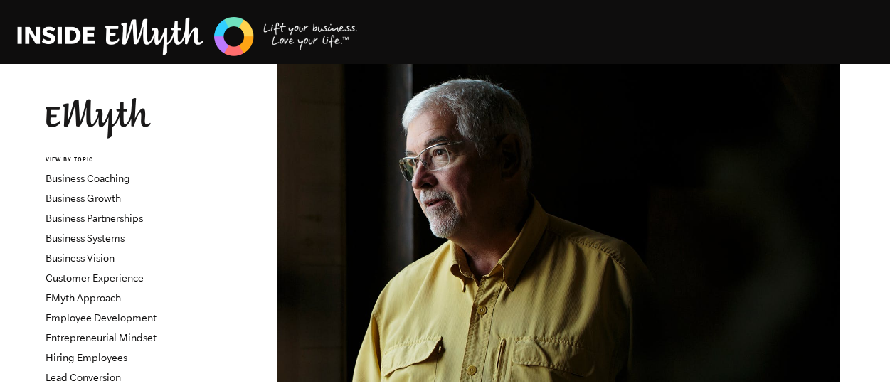 This screenshot has height=391, width=890. What do you see at coordinates (85, 238) in the screenshot?
I see `a: Business Systems` at bounding box center [85, 238].